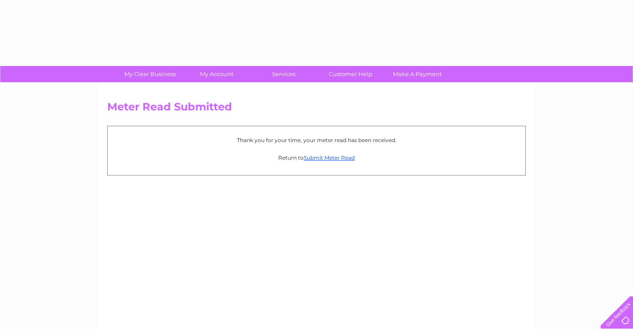 The width and height of the screenshot is (633, 329). I want to click on h2: Meter Read Submitted, so click(317, 109).